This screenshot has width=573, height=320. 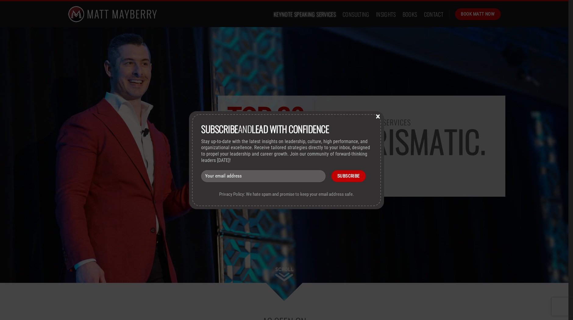 I want to click on input: Your email address, so click(x=263, y=176).